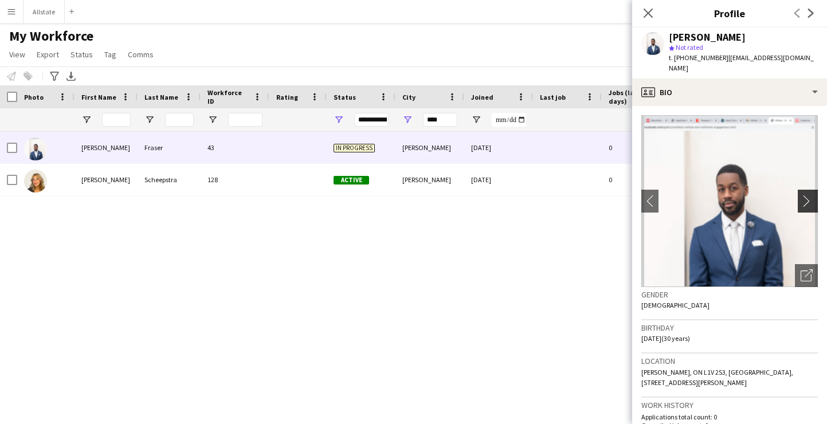  Describe the element at coordinates (71, 76) in the screenshot. I see `app-action-btn: Export XLSX` at that location.